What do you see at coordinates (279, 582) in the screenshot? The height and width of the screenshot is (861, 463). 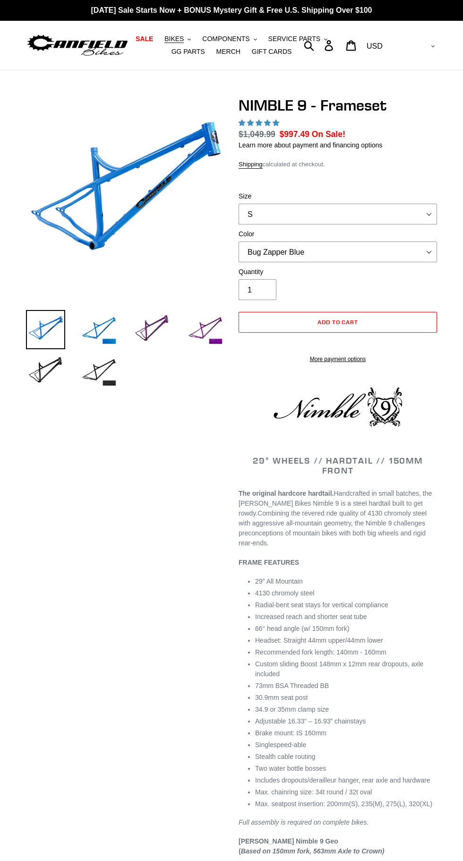 I see `span: 29″ All Mountain` at bounding box center [279, 582].